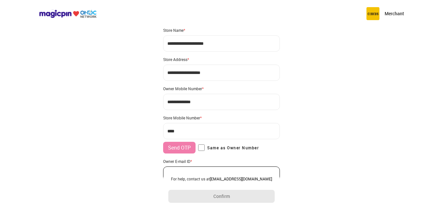  What do you see at coordinates (228, 148) in the screenshot?
I see `label: Same as Owner Number` at bounding box center [228, 148].